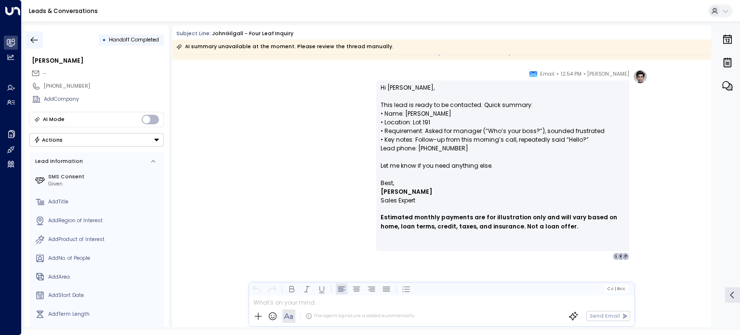  What do you see at coordinates (616, 289) in the screenshot?
I see `button: Cc|Bcc` at bounding box center [616, 289].